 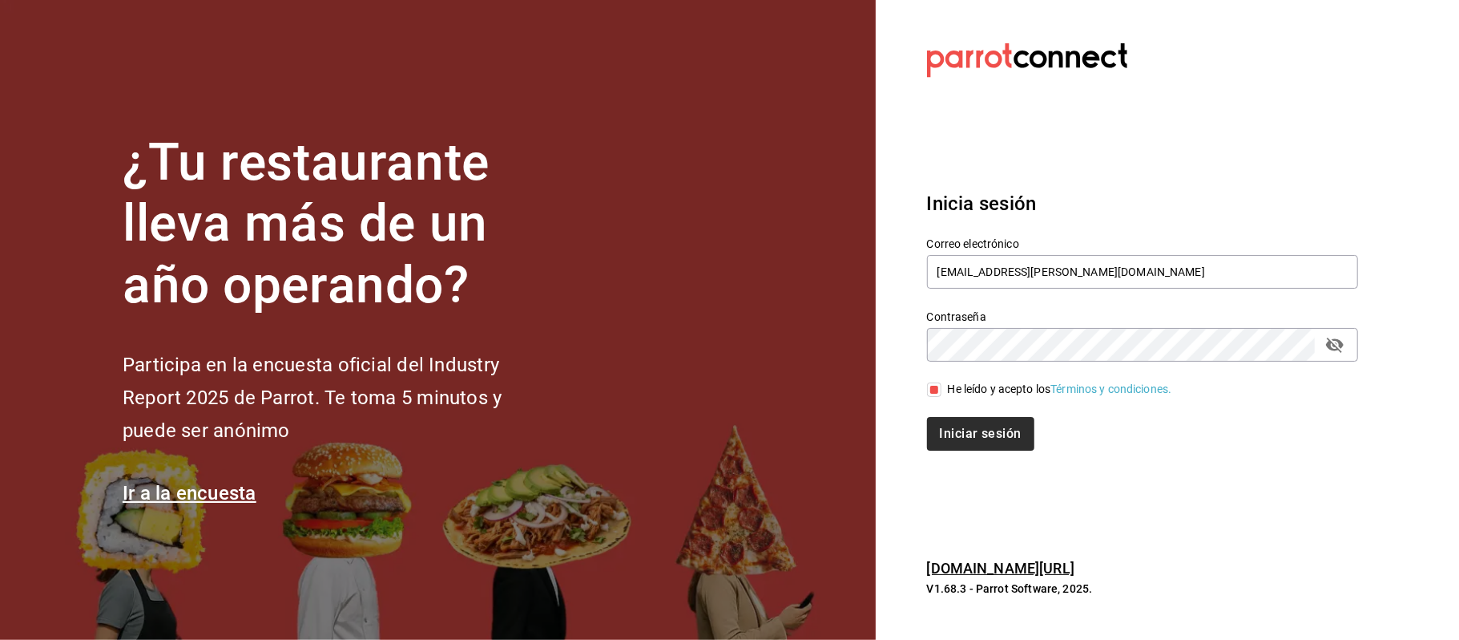 I want to click on p: V1.68.3 - Parrot Software, 2025., so click(x=1143, y=588).